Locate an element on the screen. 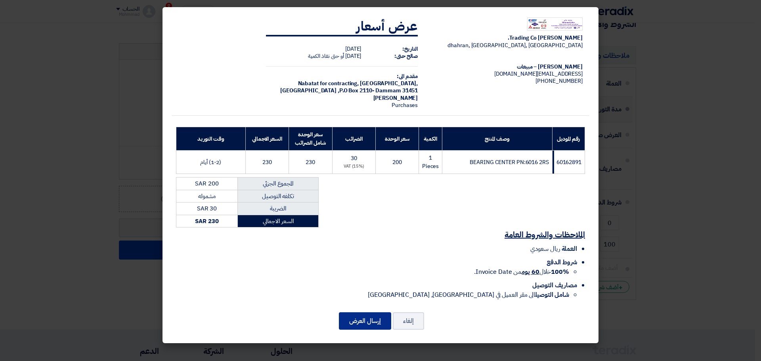  th: السعر الاجمالي is located at coordinates (267, 139).